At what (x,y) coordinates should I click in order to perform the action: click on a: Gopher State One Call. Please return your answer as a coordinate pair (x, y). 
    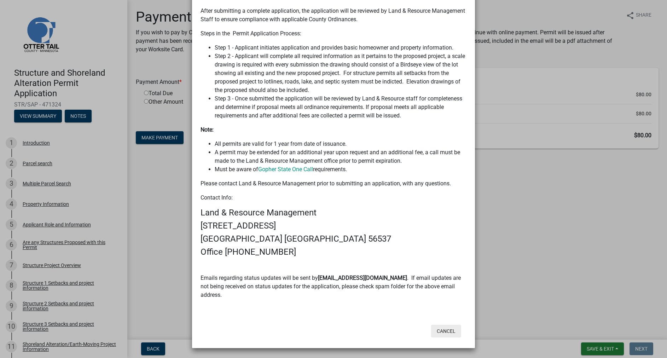
    Looking at the image, I should click on (285, 169).